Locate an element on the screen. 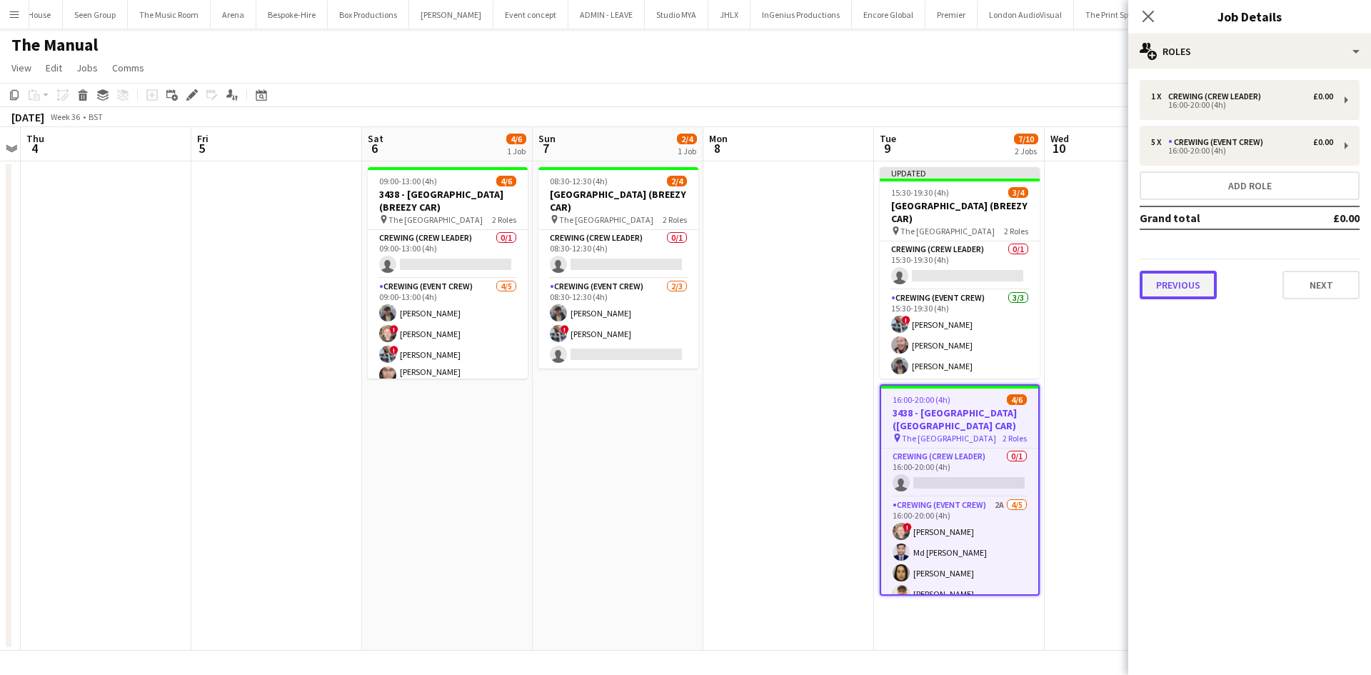  button: Seen Group is located at coordinates (95, 14).